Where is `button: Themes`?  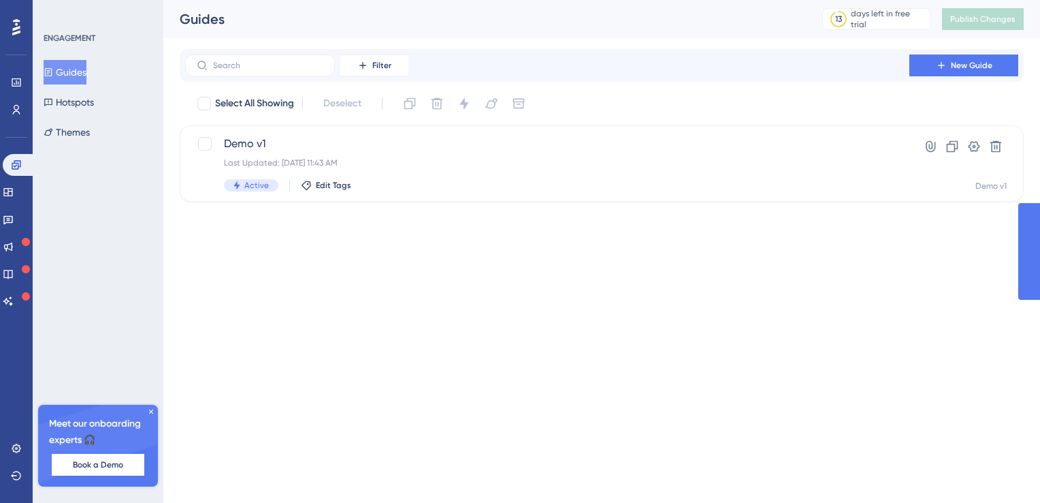 button: Themes is located at coordinates (67, 132).